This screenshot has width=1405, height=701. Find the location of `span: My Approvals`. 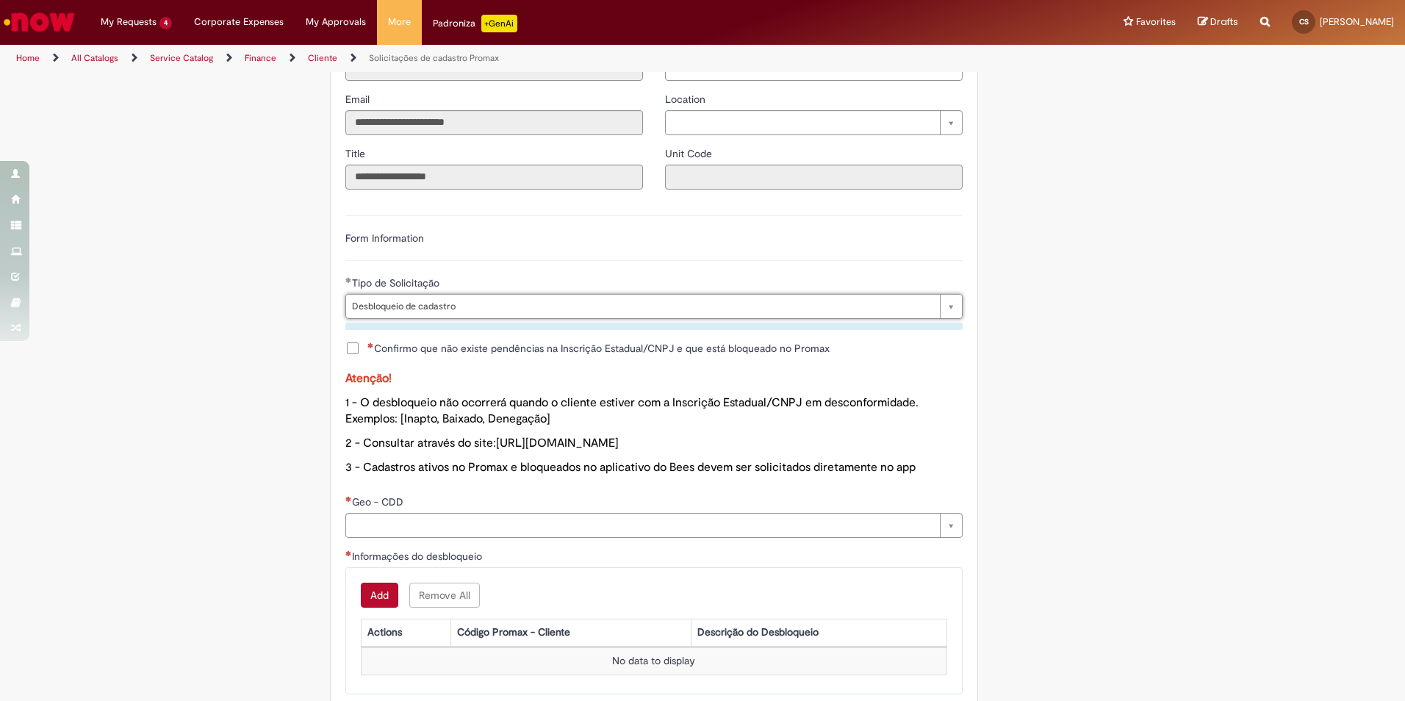

span: My Approvals is located at coordinates (336, 22).